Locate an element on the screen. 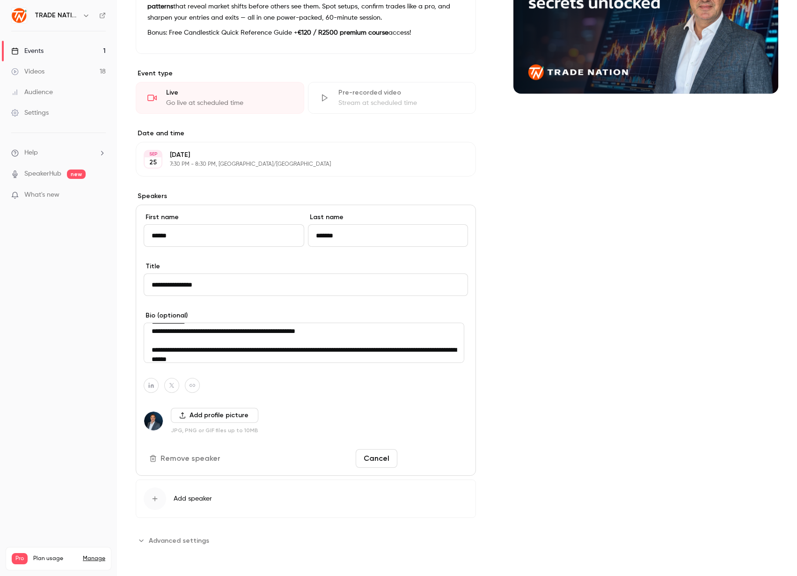 This screenshot has height=576, width=797. button: Save changes is located at coordinates (434, 458).